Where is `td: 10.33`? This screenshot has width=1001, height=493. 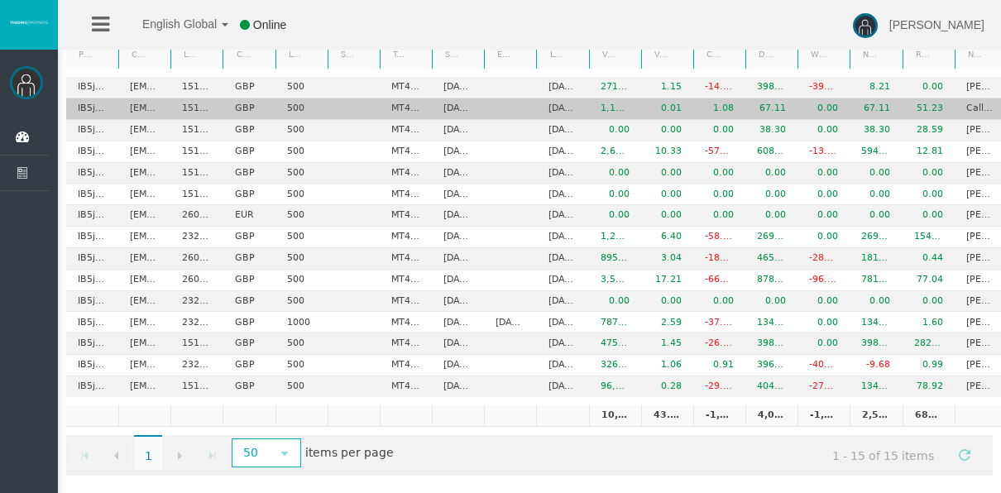 td: 10.33 is located at coordinates (667, 152).